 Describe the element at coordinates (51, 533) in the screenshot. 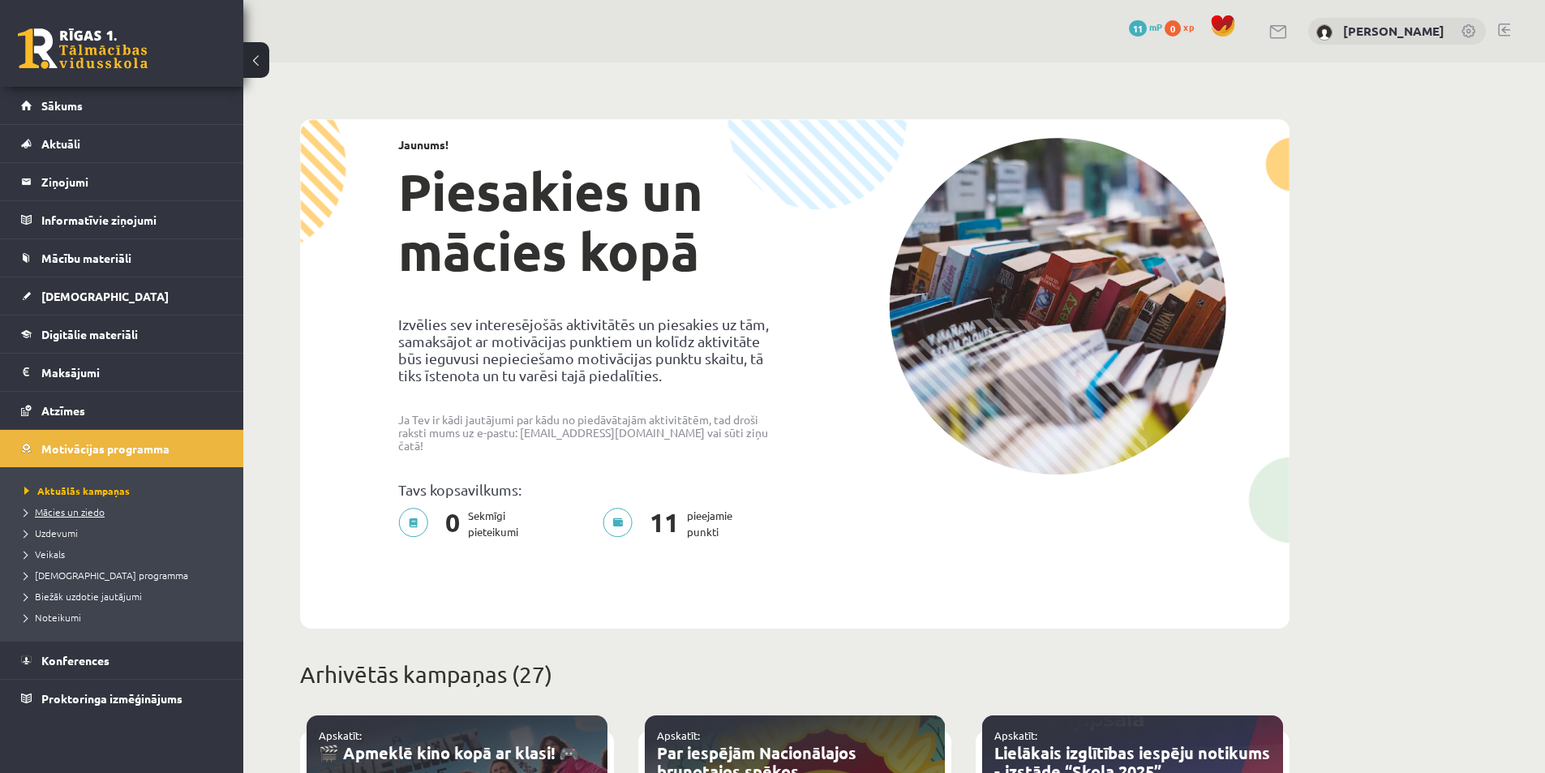

I see `span: Uzdevumi` at that location.